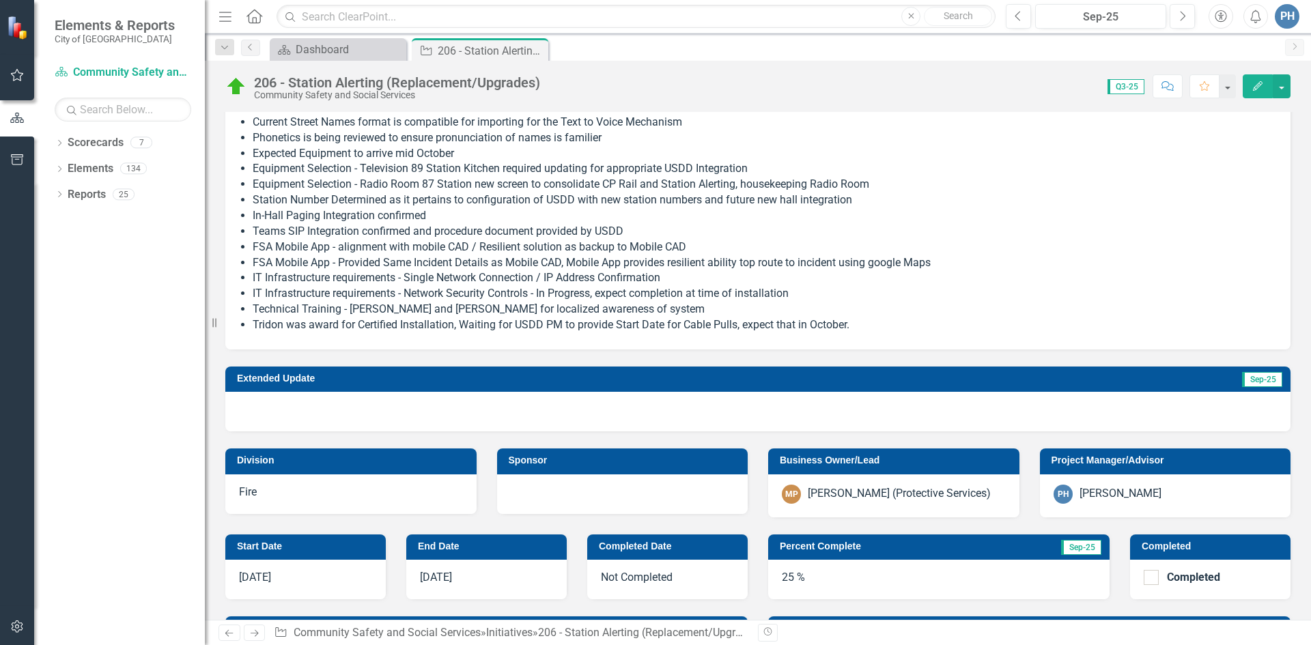 The width and height of the screenshot is (1311, 645). What do you see at coordinates (509, 632) in the screenshot?
I see `a: Initiatives` at bounding box center [509, 632].